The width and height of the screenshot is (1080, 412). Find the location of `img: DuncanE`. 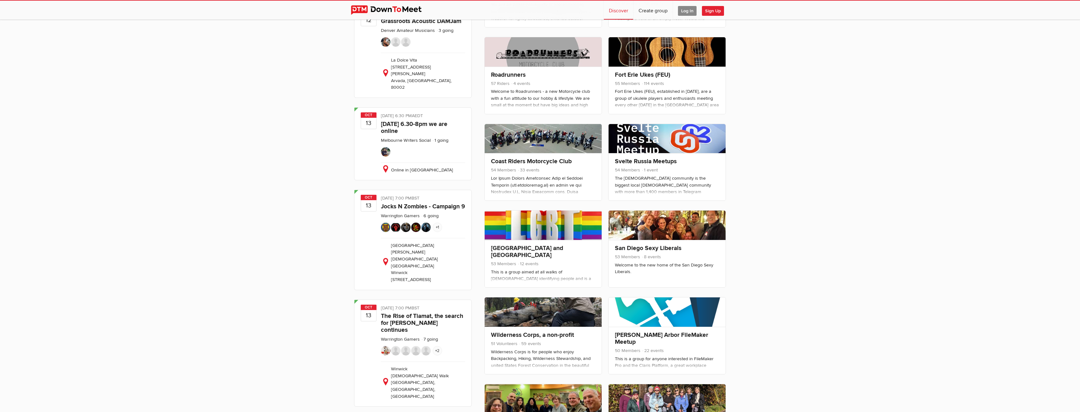

img: DuncanE is located at coordinates (406, 227).